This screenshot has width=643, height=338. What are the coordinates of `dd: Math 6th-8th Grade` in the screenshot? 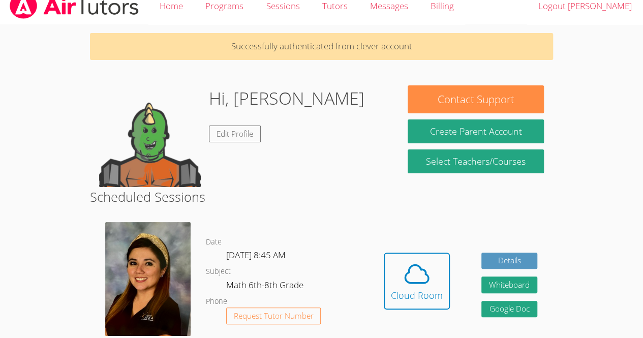 It's located at (266, 287).